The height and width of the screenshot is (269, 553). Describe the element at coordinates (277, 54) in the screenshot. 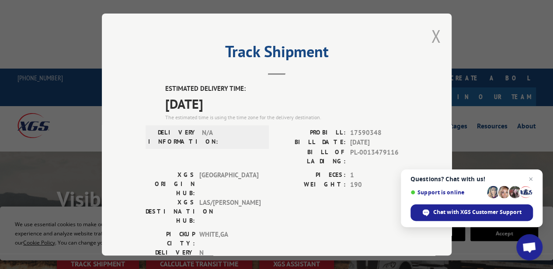

I see `h2: Track Shipment` at that location.